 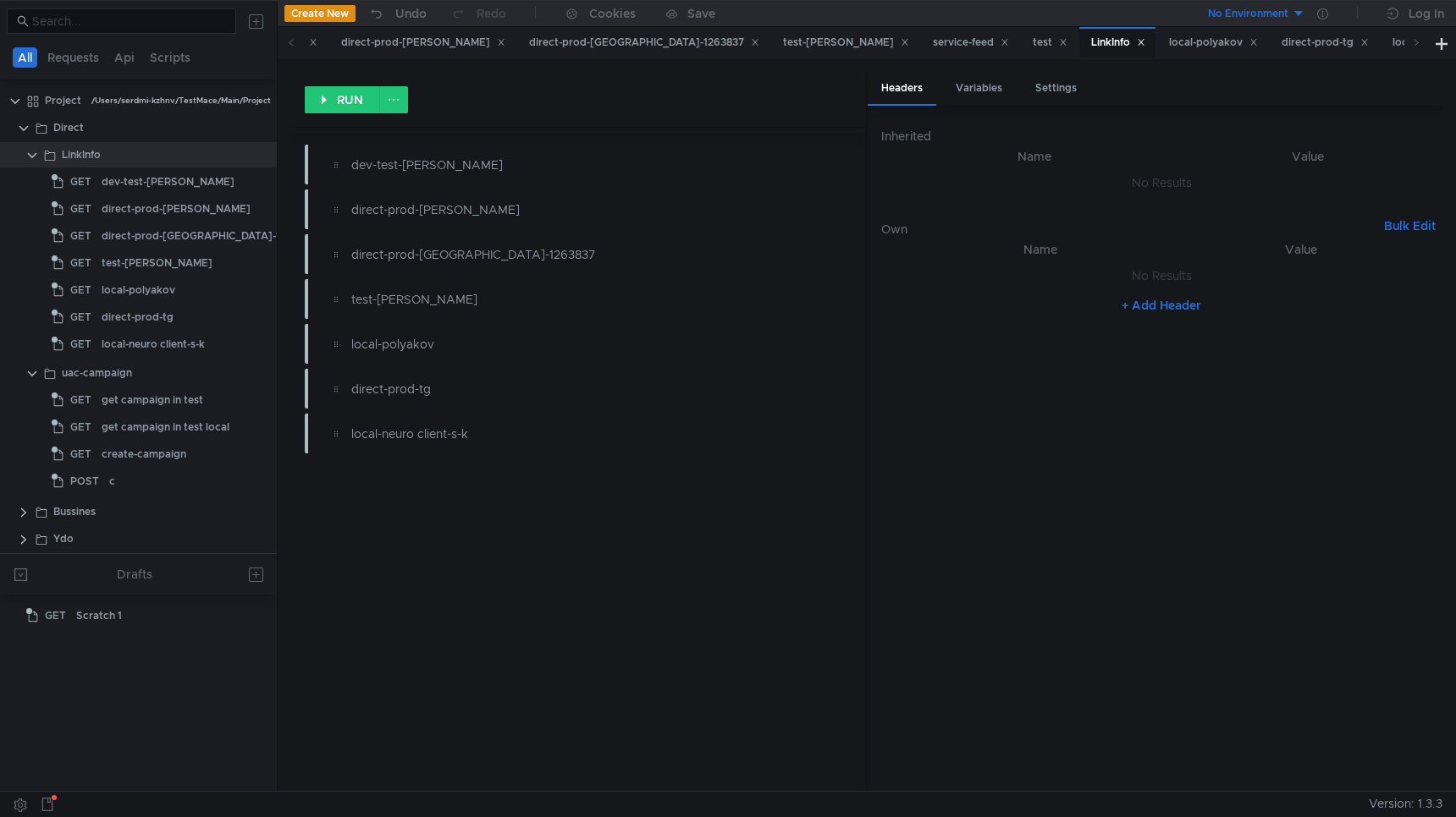 What do you see at coordinates (1405, 803) in the screenshot?
I see `span: Version: 1.3.3` at bounding box center [1405, 803].